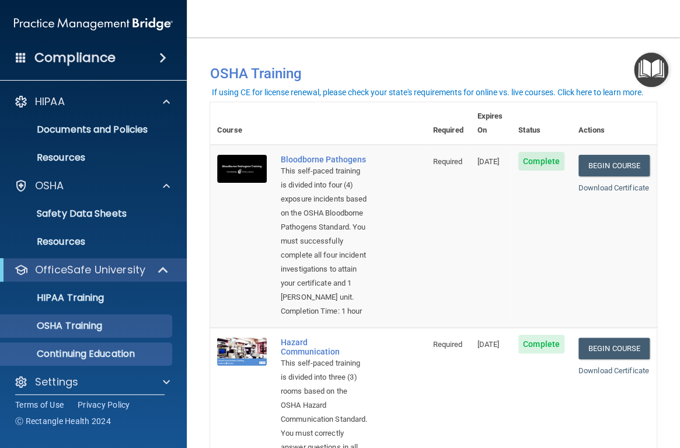  What do you see at coordinates (75, 58) in the screenshot?
I see `h4: Compliance` at bounding box center [75, 58].